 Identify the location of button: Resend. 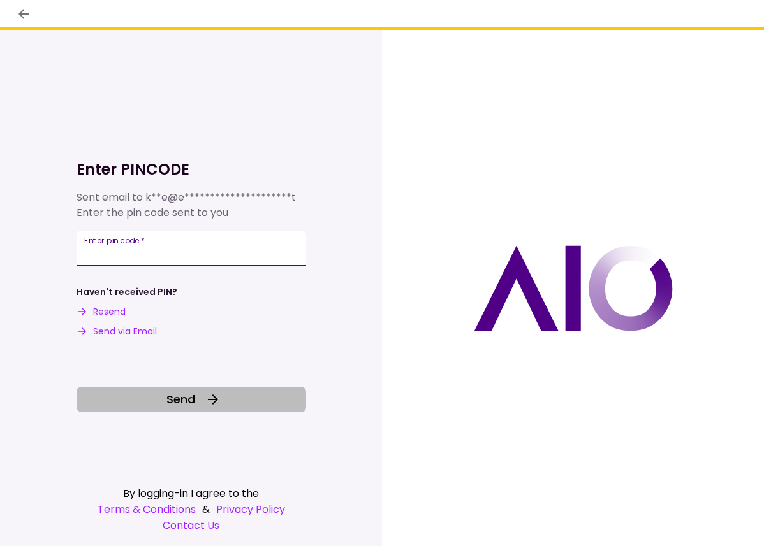
(101, 312).